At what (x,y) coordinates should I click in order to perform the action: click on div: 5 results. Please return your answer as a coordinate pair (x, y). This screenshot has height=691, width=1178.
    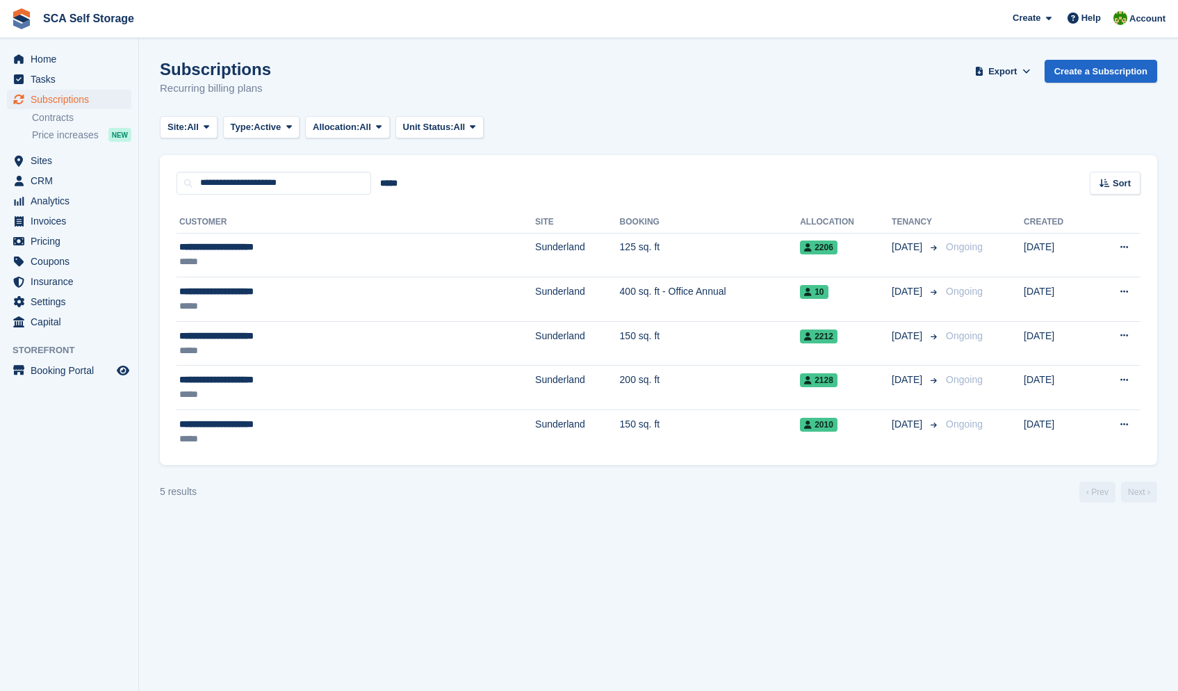
    Looking at the image, I should click on (178, 491).